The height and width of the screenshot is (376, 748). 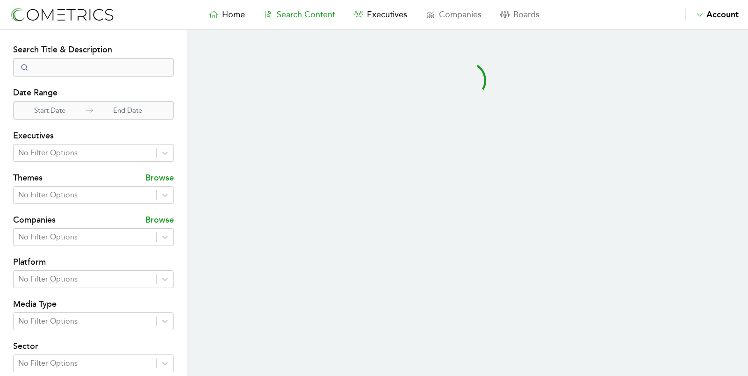 I want to click on a: Boards, so click(x=520, y=14).